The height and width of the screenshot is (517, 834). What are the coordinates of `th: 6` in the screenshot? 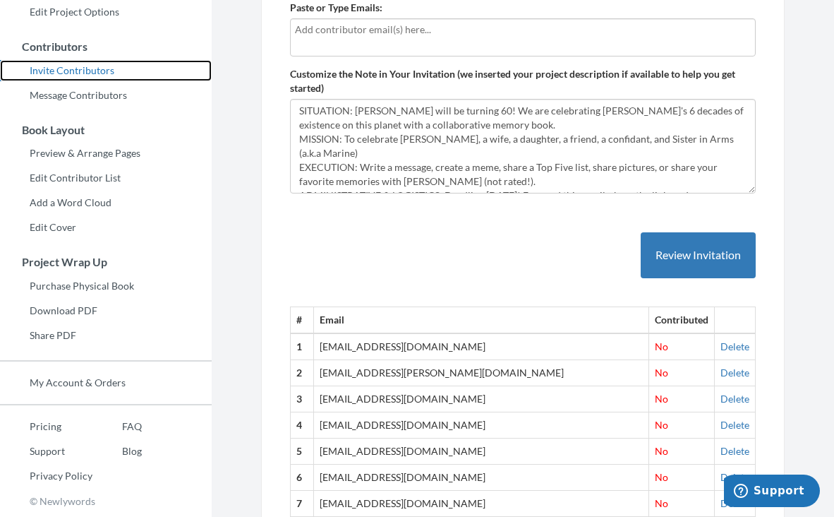 It's located at (302, 476).